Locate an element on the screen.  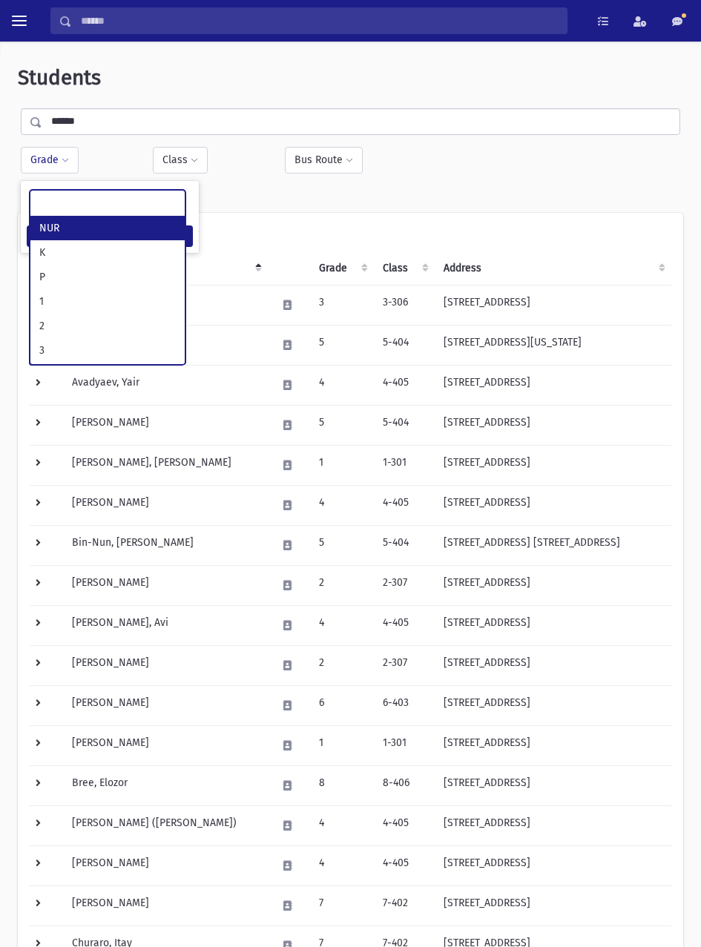
td: Avadyaev, Yair is located at coordinates (165, 385).